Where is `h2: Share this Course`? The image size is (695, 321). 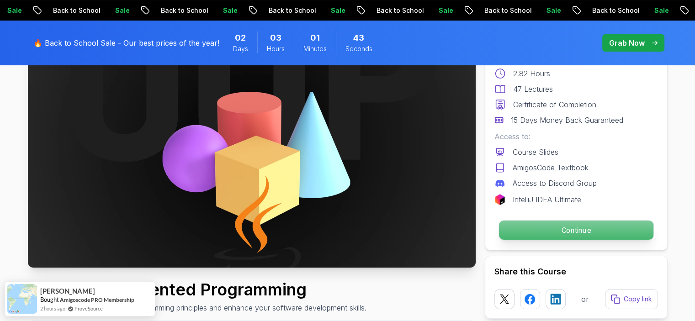
h2: Share this Course is located at coordinates (576, 272).